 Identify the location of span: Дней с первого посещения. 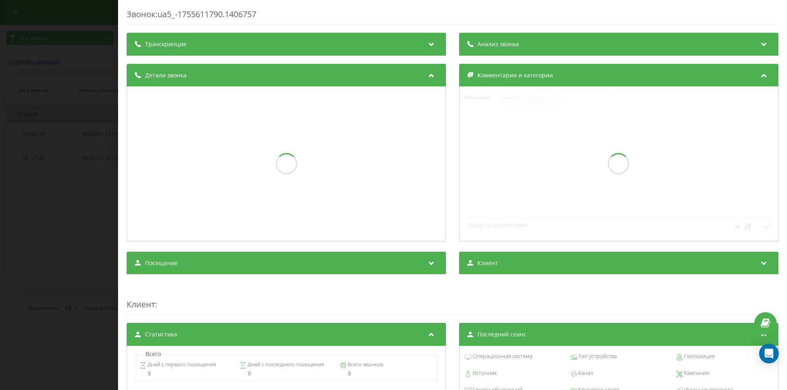
(181, 365).